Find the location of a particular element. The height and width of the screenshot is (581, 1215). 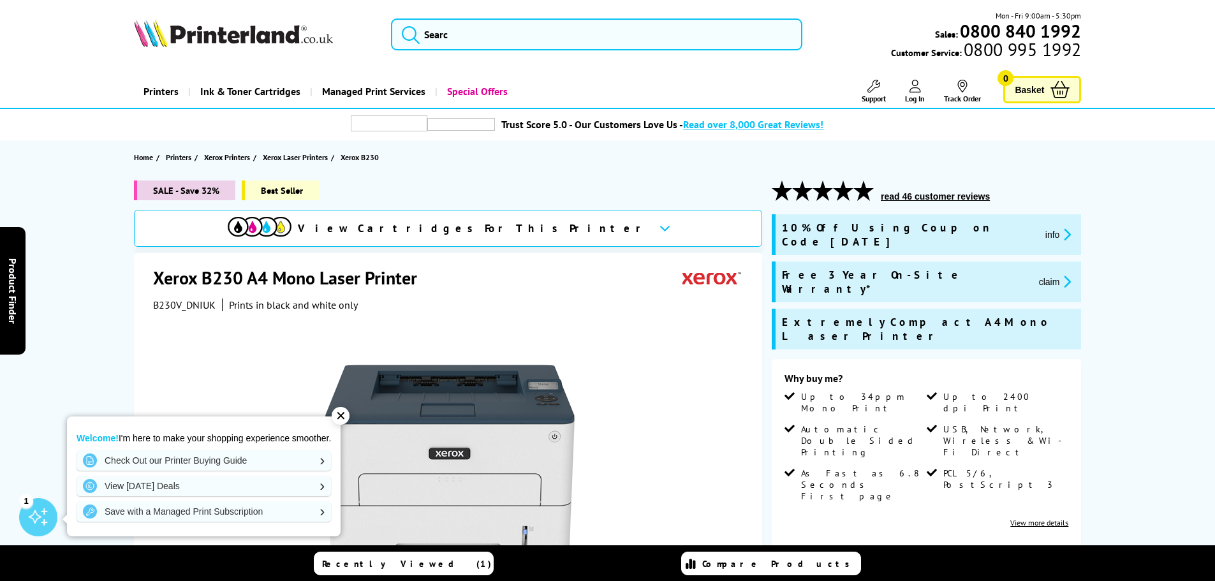

a: Trust Score 5.0 - Our Customers Love Us -Read over 8,000 Great Reviews! is located at coordinates (662, 124).